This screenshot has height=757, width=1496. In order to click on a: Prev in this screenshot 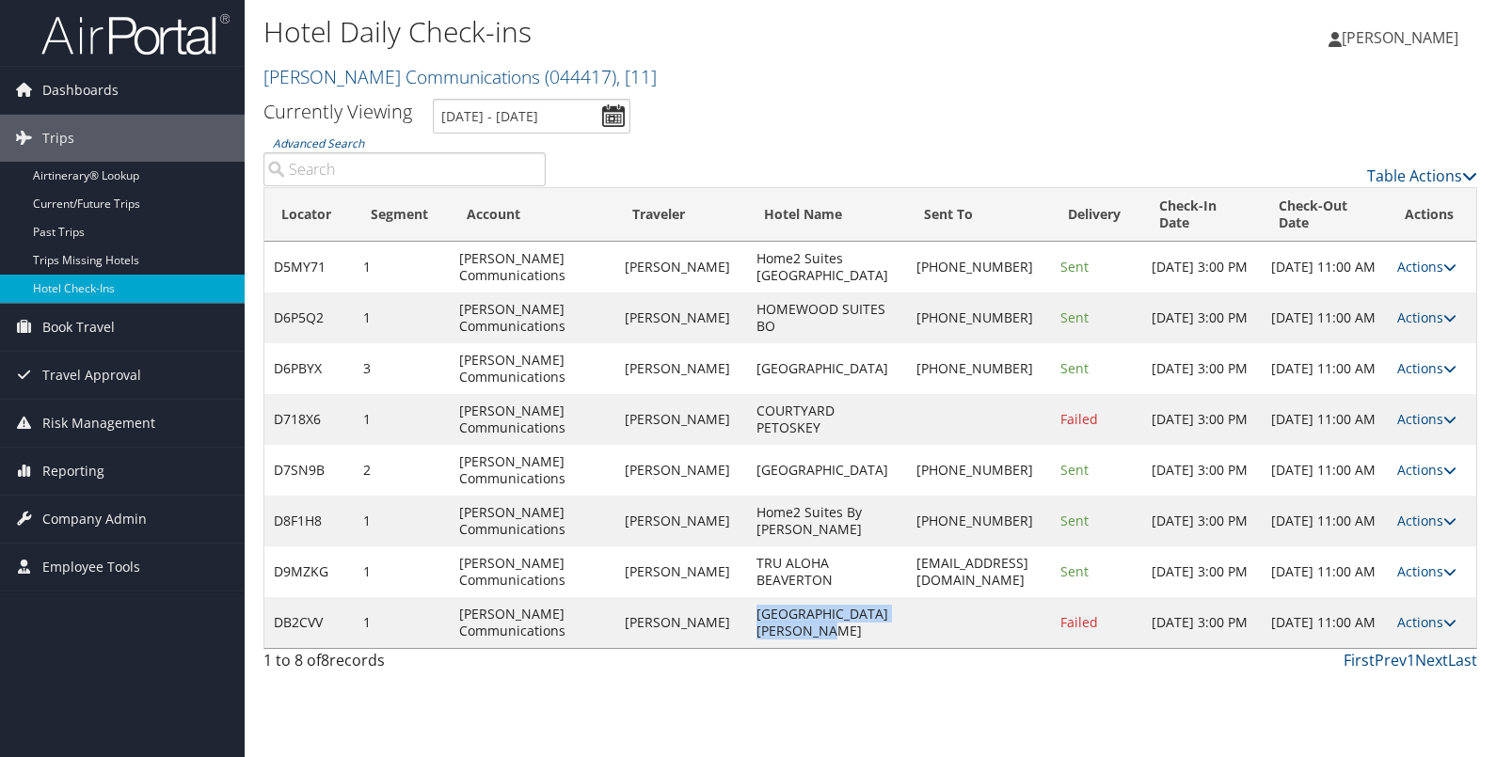, I will do `click(1391, 660)`.